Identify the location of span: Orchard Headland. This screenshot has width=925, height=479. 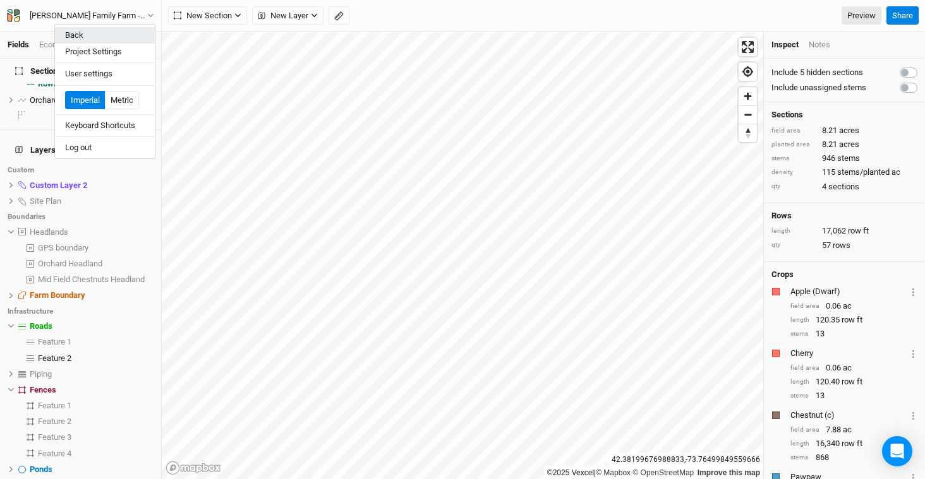
(70, 263).